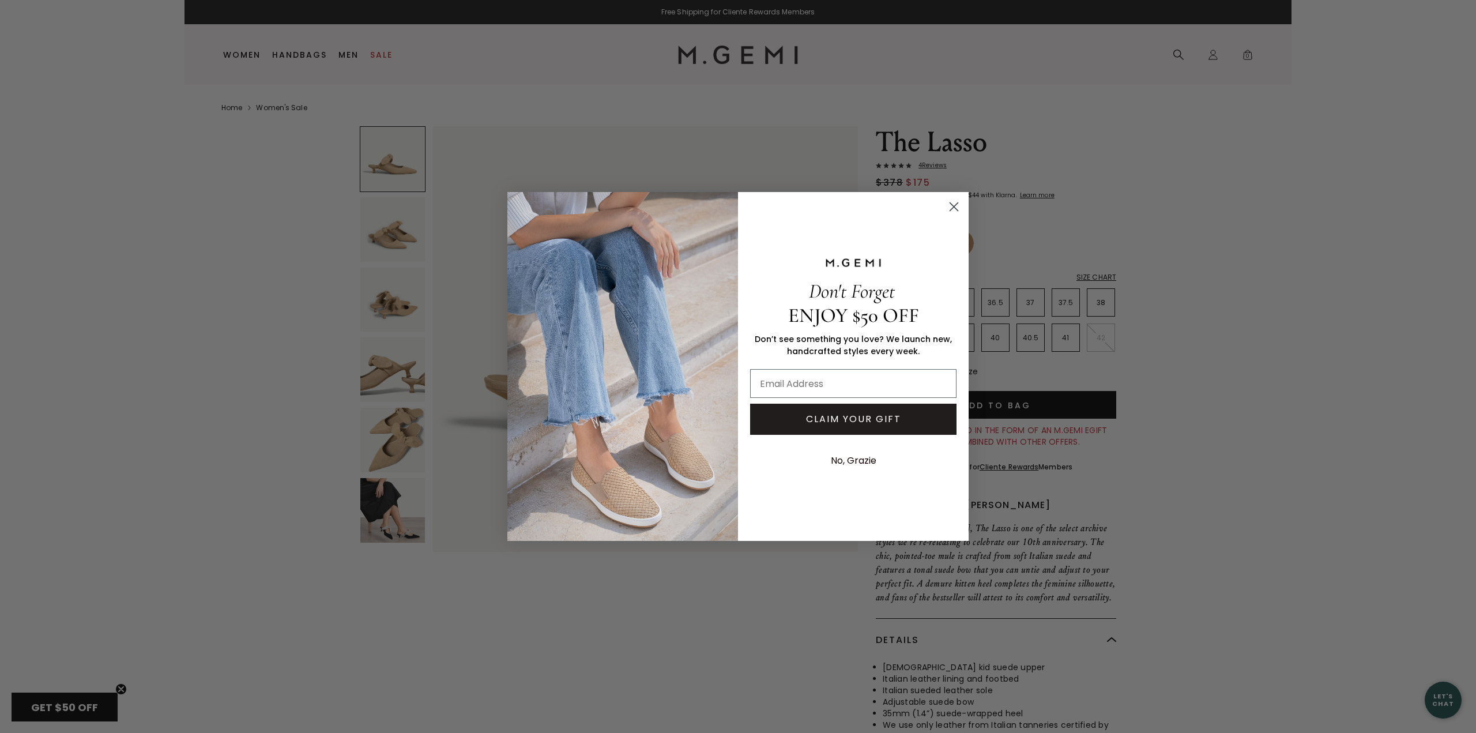 This screenshot has width=1476, height=733. I want to click on span: Don’t see something you love? We launch new, handcrafted styles every week., so click(853, 345).